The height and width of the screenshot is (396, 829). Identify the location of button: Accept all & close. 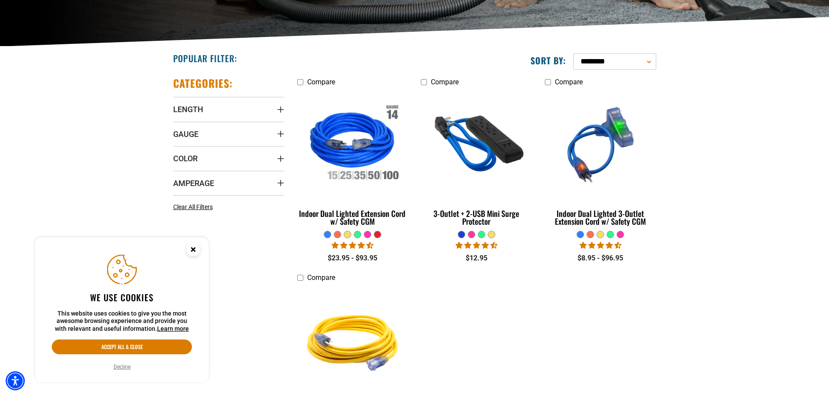
(122, 347).